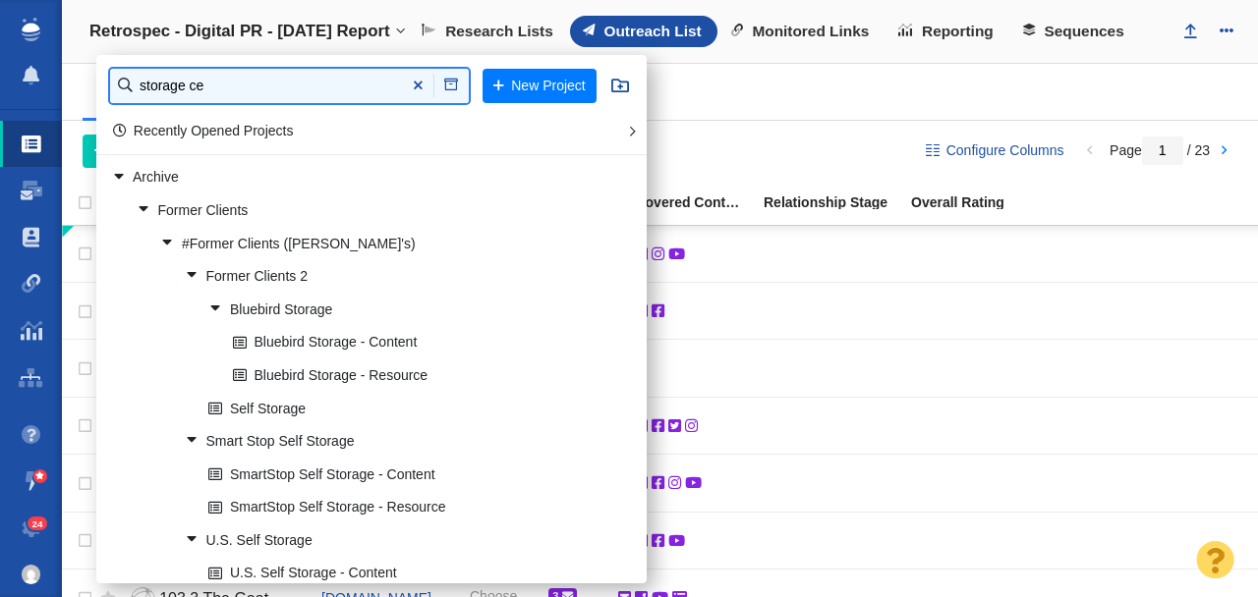 This screenshot has height=597, width=1258. What do you see at coordinates (539, 85) in the screenshot?
I see `button: New Project` at bounding box center [539, 85].